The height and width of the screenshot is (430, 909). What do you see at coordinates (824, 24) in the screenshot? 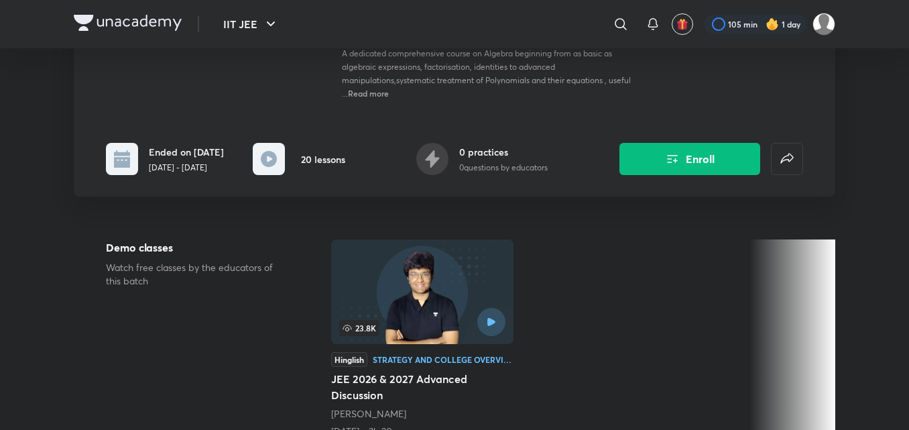
I see `img: Shravan` at bounding box center [824, 24].